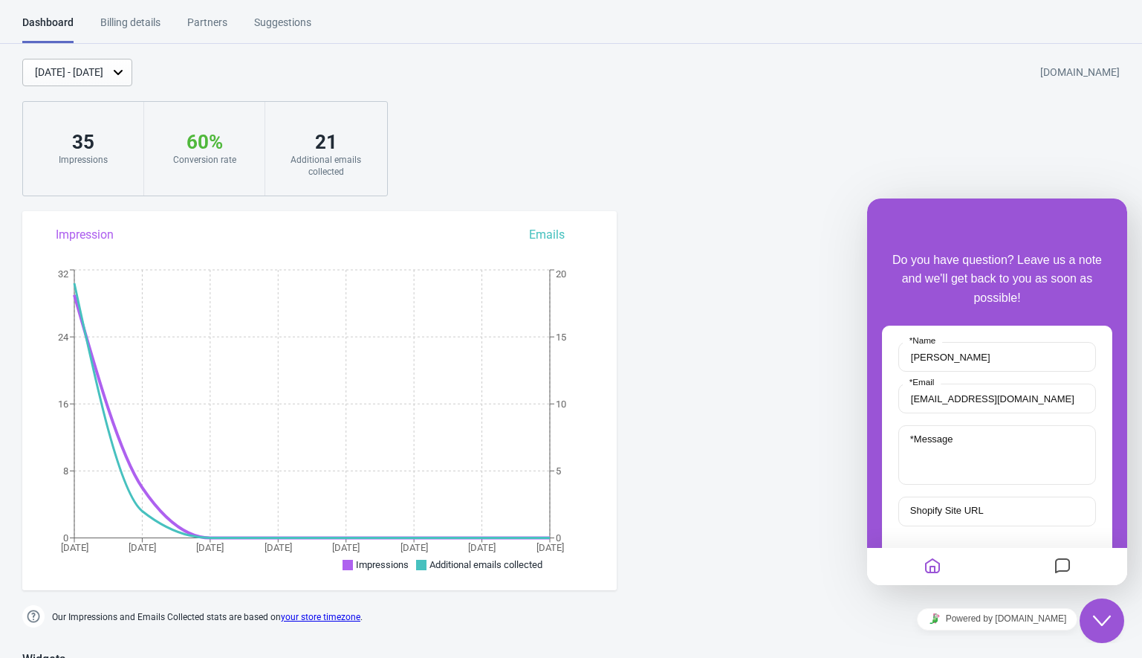 The height and width of the screenshot is (658, 1142). I want to click on span: Impressions, so click(382, 564).